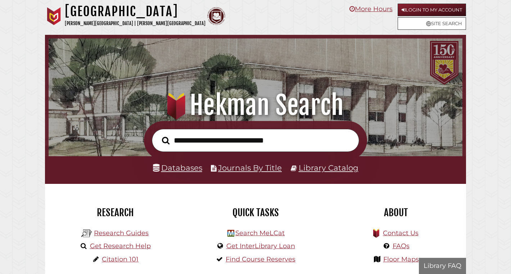 The width and height of the screenshot is (511, 274). Describe the element at coordinates (400, 233) in the screenshot. I see `a: Contact Us` at that location.